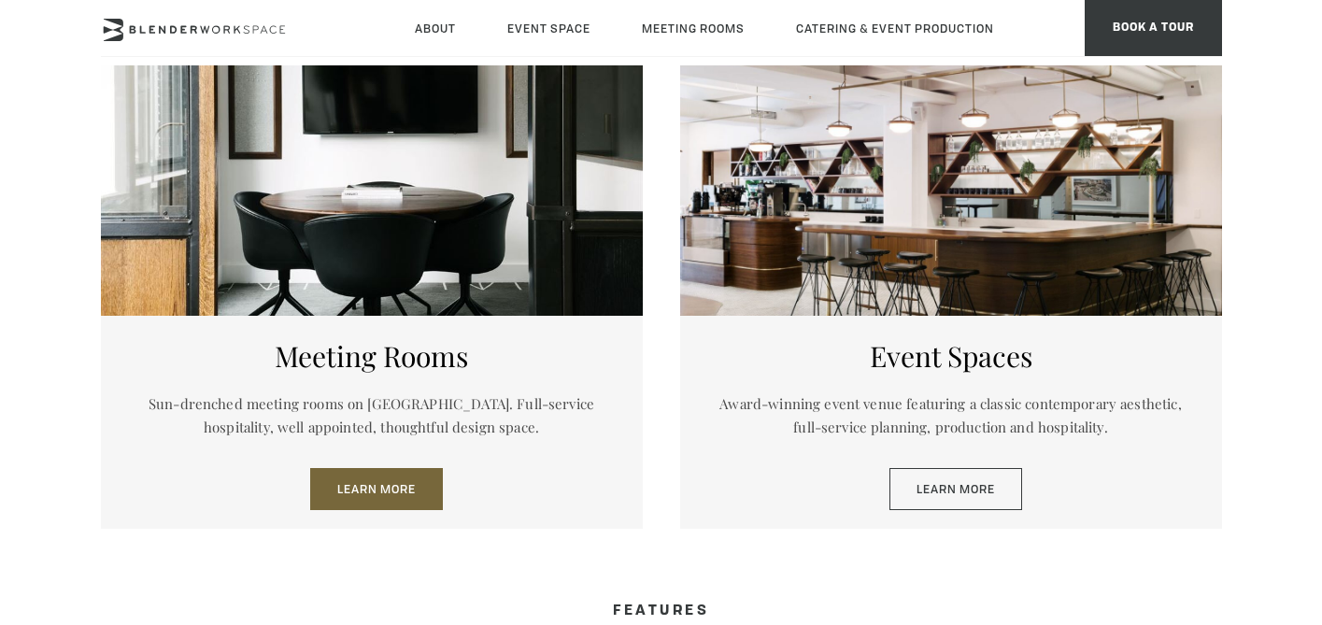 The width and height of the screenshot is (1322, 625). Describe the element at coordinates (951, 416) in the screenshot. I see `p: Award-winning event venue featuring a classic contemporary aesthetic, full-service planning, prod...` at that location.